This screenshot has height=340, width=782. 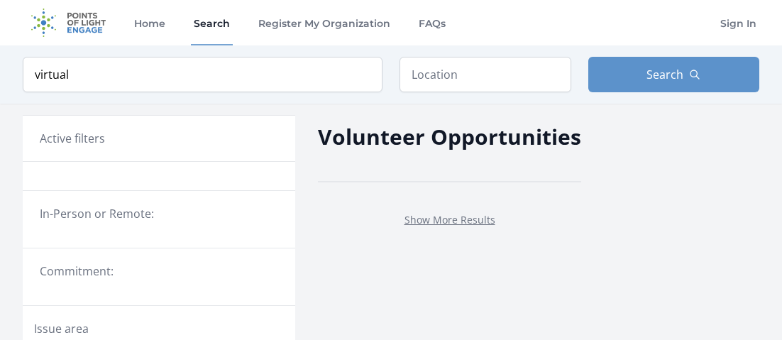 I want to click on input: Location, so click(x=486, y=75).